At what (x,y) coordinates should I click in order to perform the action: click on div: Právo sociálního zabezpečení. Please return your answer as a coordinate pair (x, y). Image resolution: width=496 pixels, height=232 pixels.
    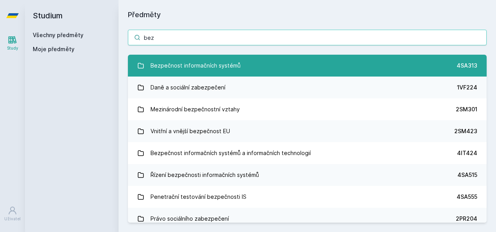
    Looking at the image, I should click on (189, 218).